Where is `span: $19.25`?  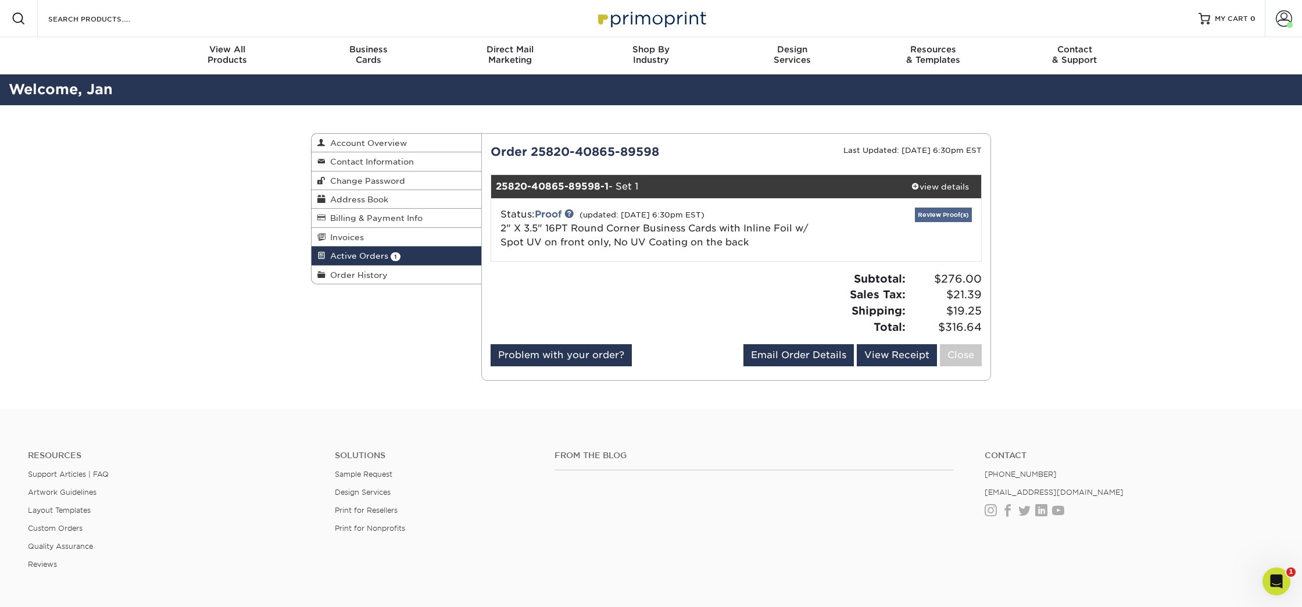
span: $19.25 is located at coordinates (945, 311).